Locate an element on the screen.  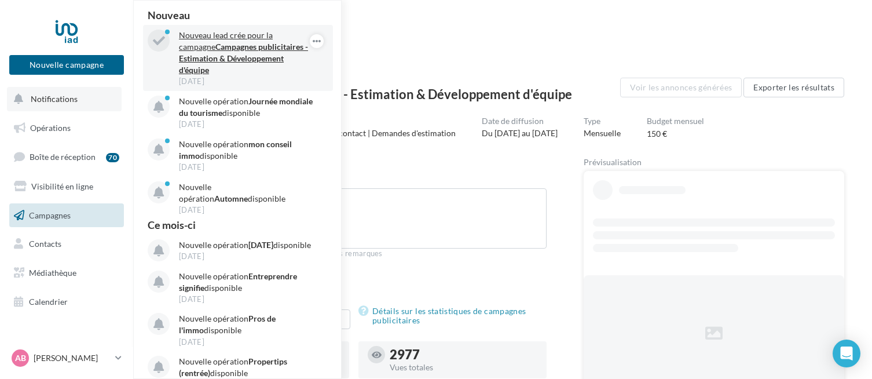
span: Boîte de réception is located at coordinates (63, 156).